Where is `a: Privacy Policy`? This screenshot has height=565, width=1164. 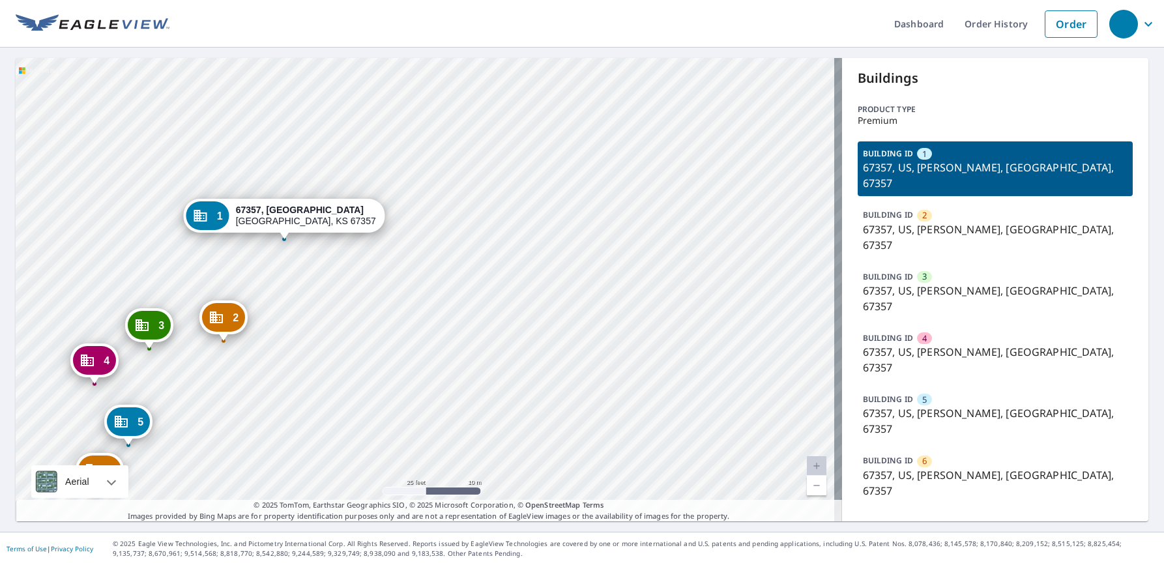 a: Privacy Policy is located at coordinates (72, 549).